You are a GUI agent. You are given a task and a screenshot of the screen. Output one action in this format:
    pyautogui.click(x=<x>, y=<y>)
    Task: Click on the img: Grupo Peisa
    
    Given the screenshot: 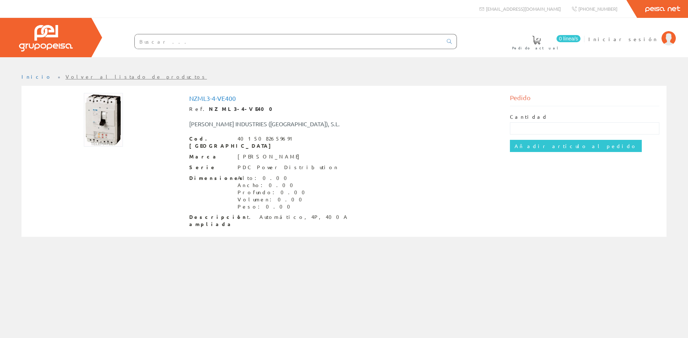 What is the action you would take?
    pyautogui.click(x=46, y=38)
    